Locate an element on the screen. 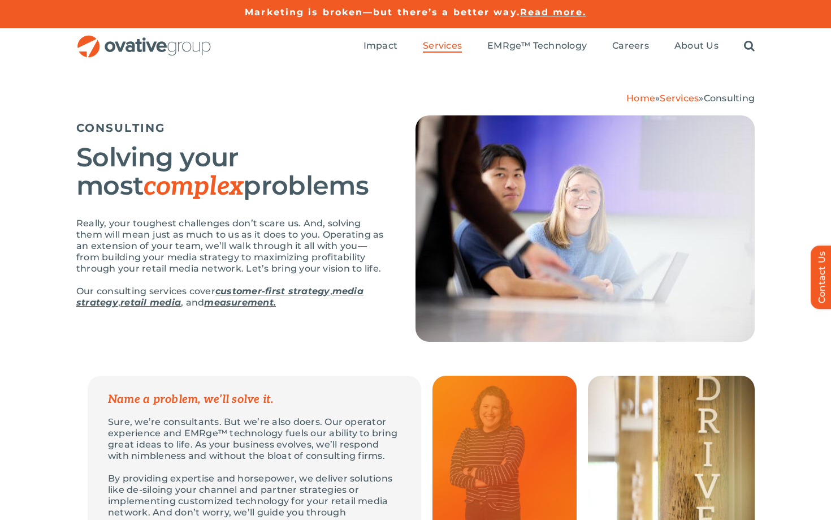 The width and height of the screenshot is (831, 520). a: Careers is located at coordinates (631, 46).